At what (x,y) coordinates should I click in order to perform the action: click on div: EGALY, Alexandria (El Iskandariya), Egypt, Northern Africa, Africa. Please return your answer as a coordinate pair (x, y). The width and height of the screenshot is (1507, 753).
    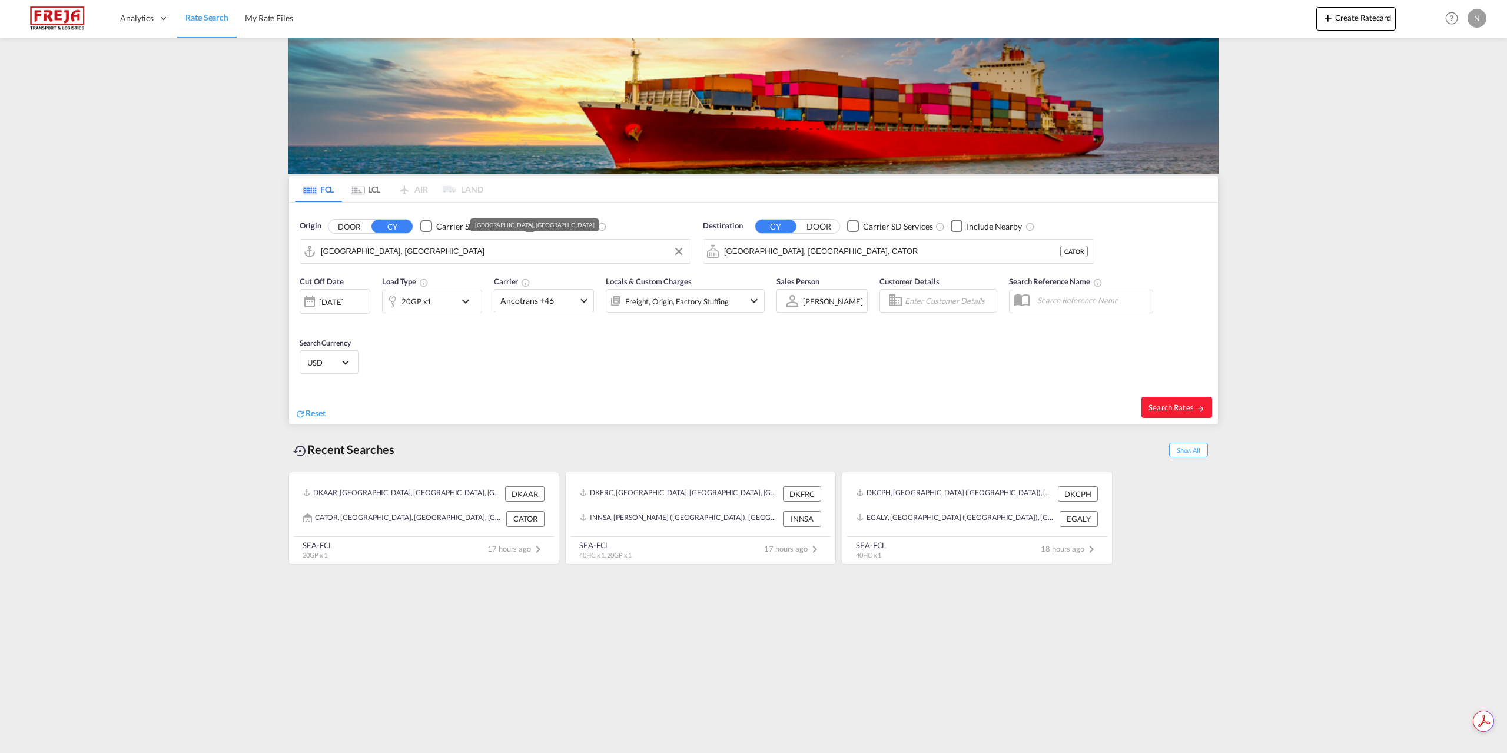
    Looking at the image, I should click on (956, 519).